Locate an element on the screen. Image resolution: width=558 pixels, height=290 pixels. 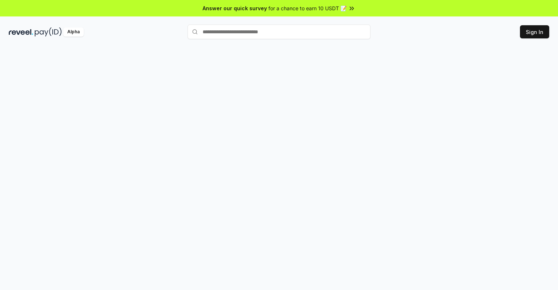
button: Sign In is located at coordinates (535, 32).